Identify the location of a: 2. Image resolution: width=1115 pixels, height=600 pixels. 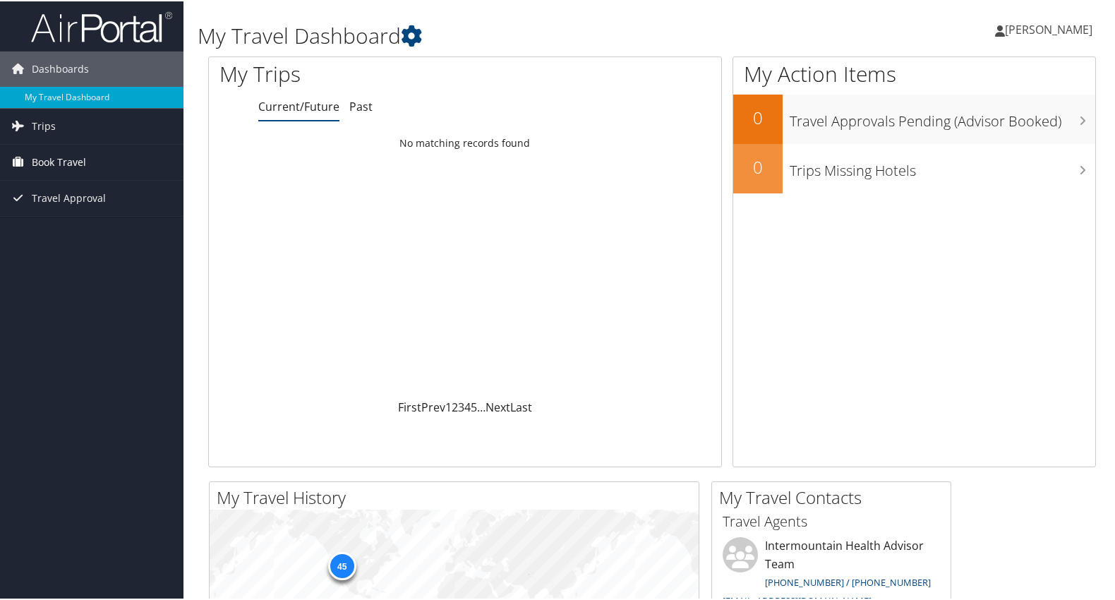
(455, 406).